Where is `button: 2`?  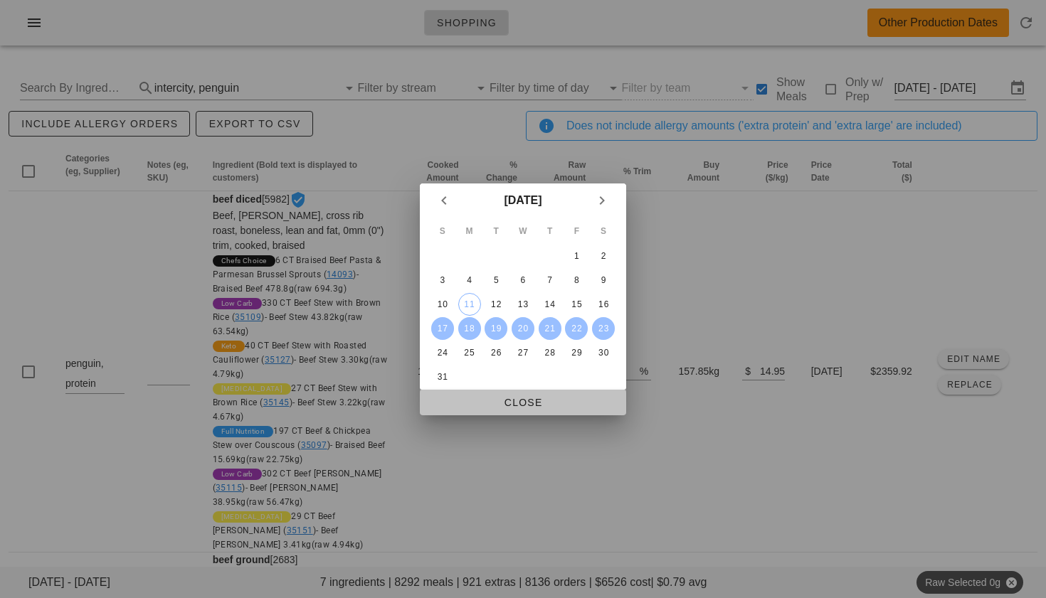
button: 2 is located at coordinates (603, 256).